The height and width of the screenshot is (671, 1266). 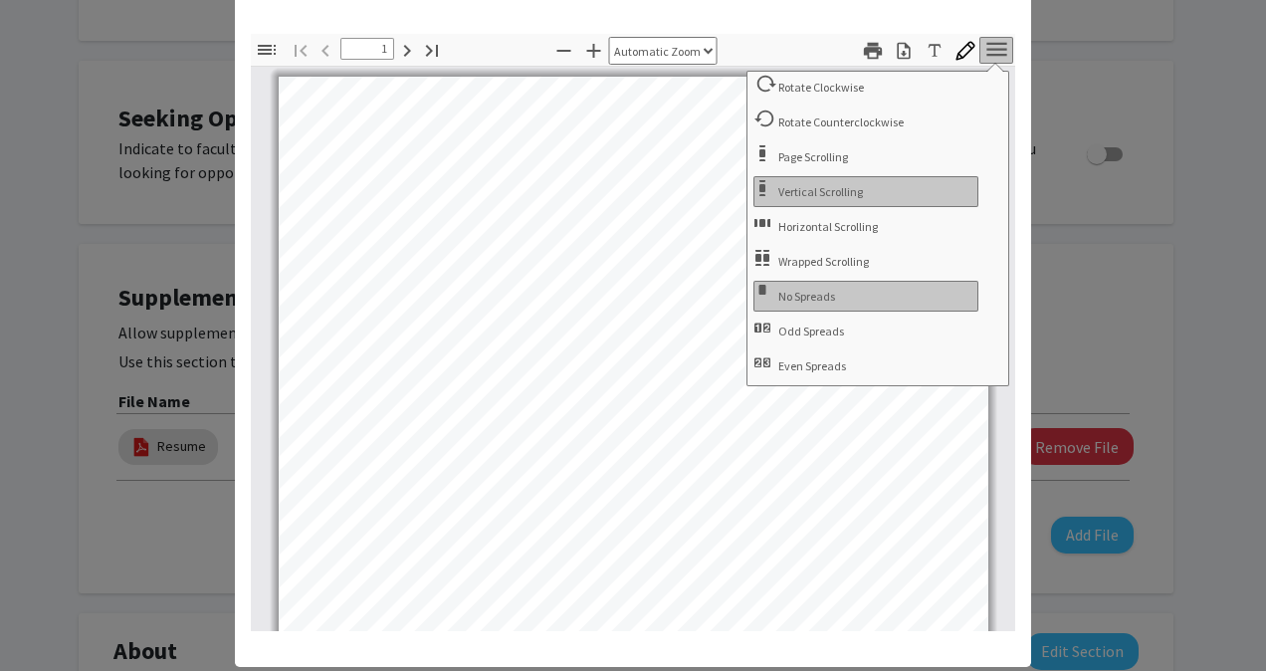 I want to click on button: Next Page, so click(x=407, y=50).